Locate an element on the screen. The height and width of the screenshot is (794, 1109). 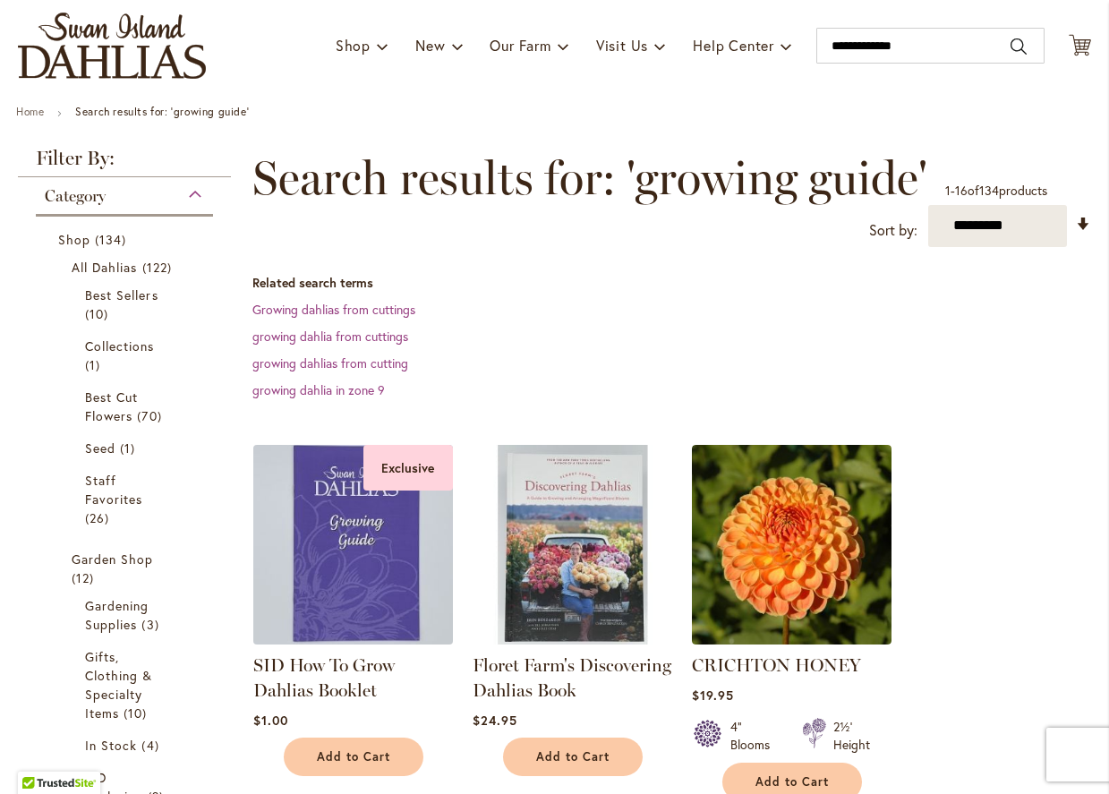
span: Category is located at coordinates (75, 196).